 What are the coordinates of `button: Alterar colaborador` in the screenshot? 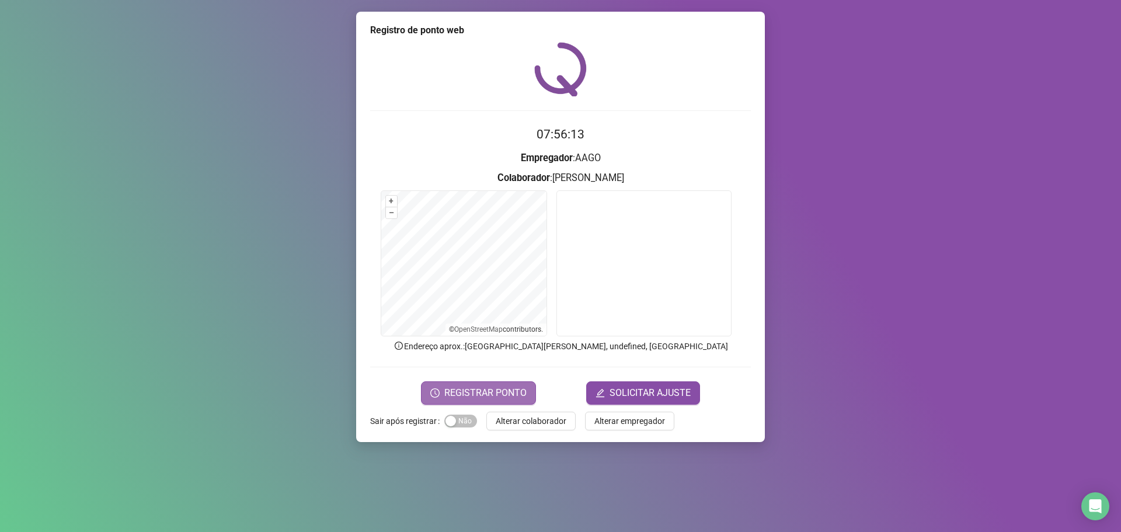 It's located at (531, 421).